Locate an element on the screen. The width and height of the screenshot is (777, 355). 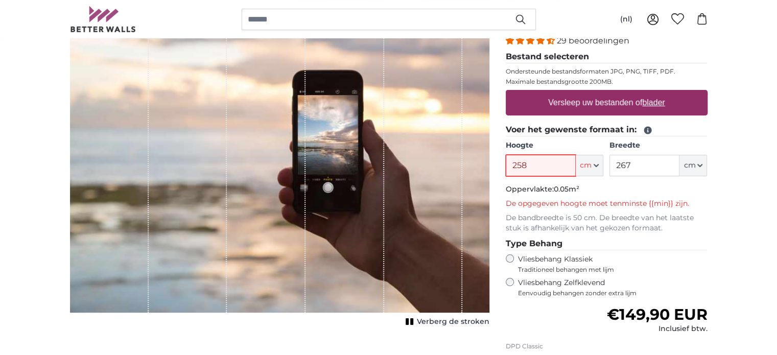
p: Oppervlakte: is located at coordinates (606, 190).